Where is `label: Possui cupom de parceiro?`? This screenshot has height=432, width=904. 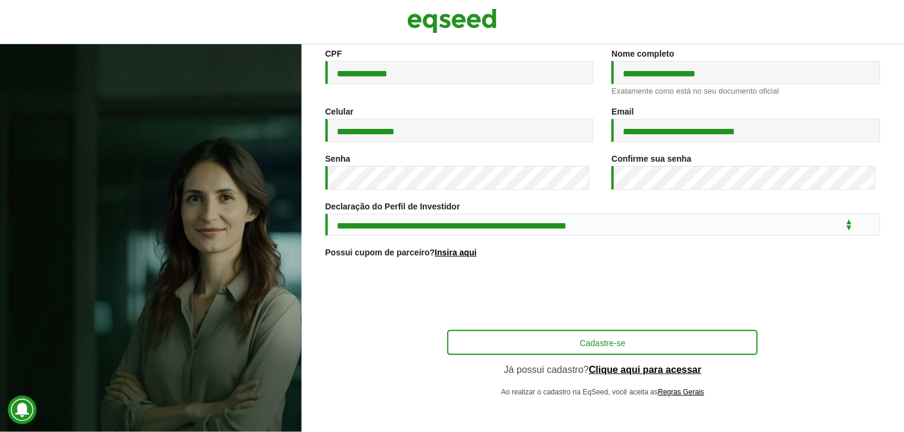
label: Possui cupom de parceiro? is located at coordinates (401, 253).